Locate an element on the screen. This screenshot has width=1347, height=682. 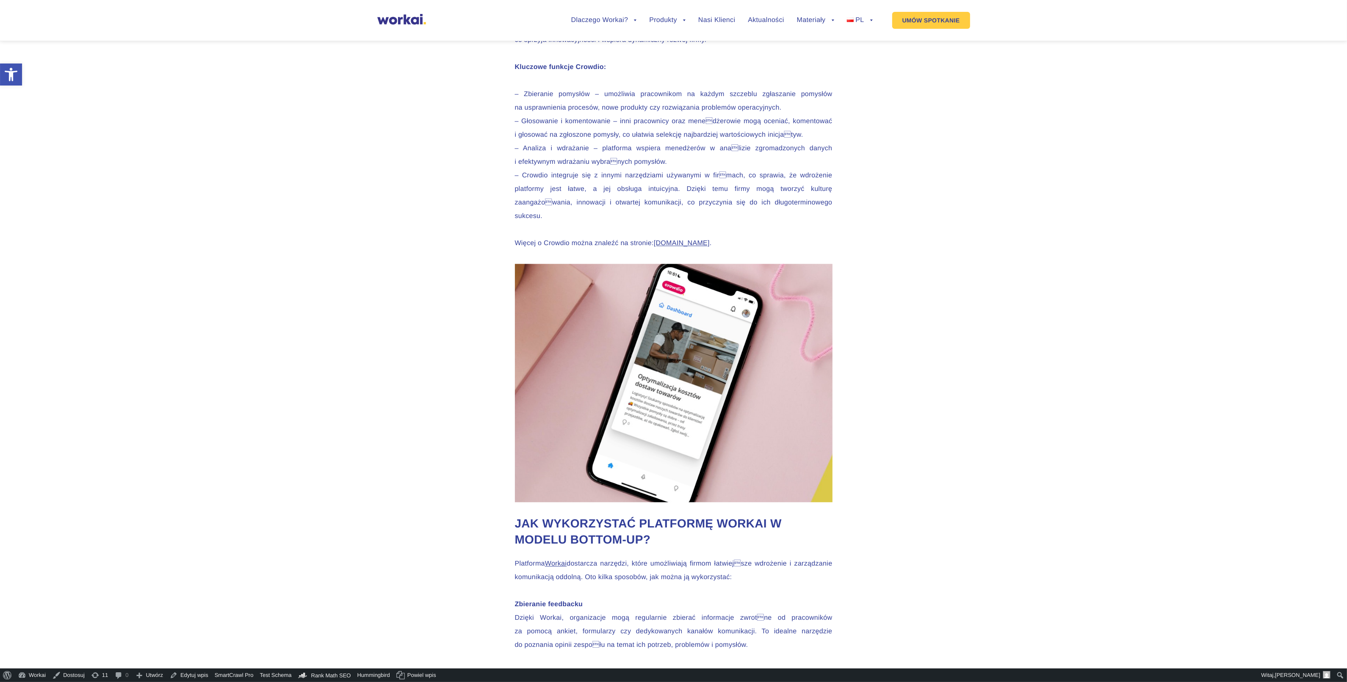
a: PL is located at coordinates (859, 20).